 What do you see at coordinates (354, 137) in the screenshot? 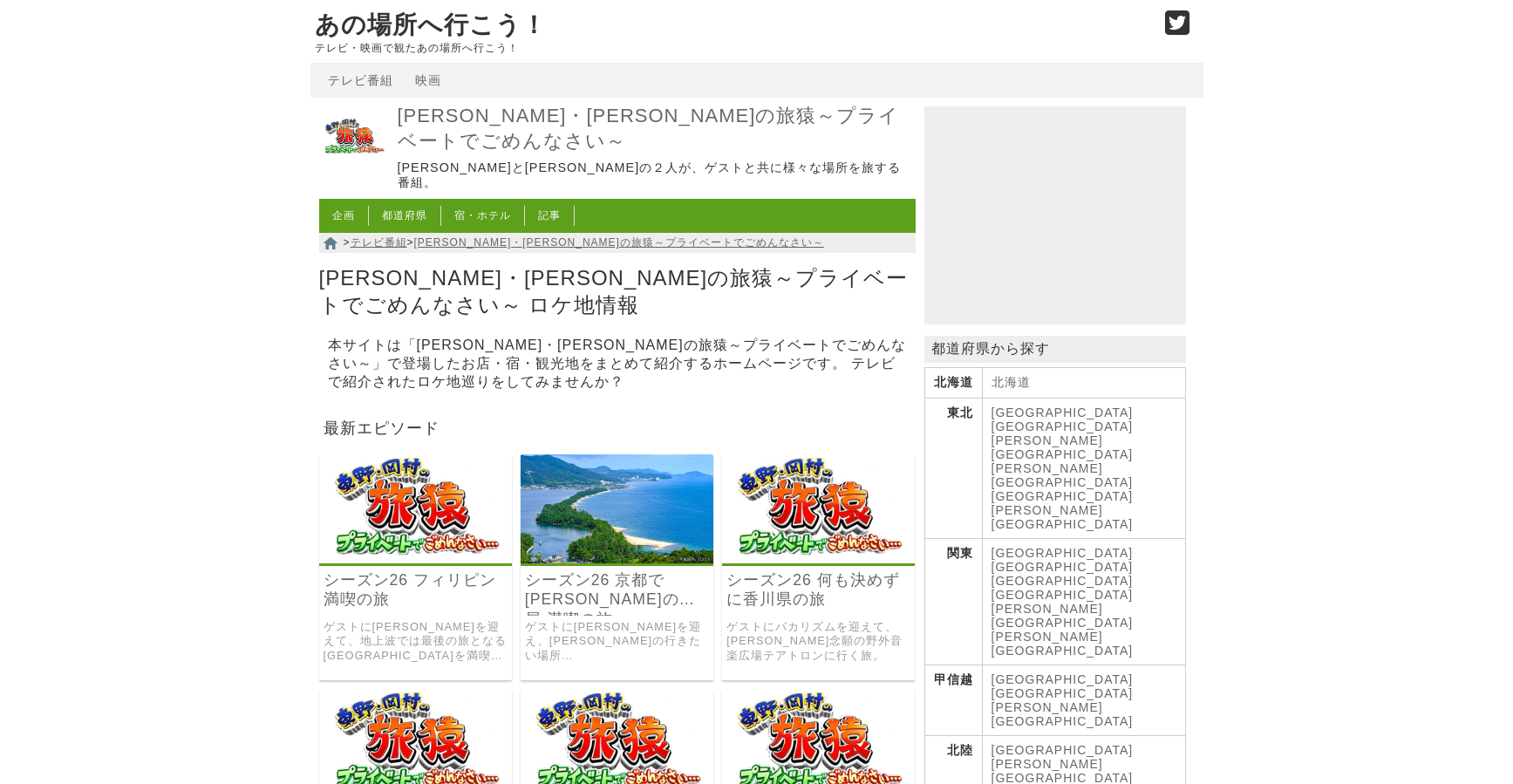
I see `img: 東野・岡村の旅猿～プライベートでごめんなさい～` at bounding box center [354, 137].